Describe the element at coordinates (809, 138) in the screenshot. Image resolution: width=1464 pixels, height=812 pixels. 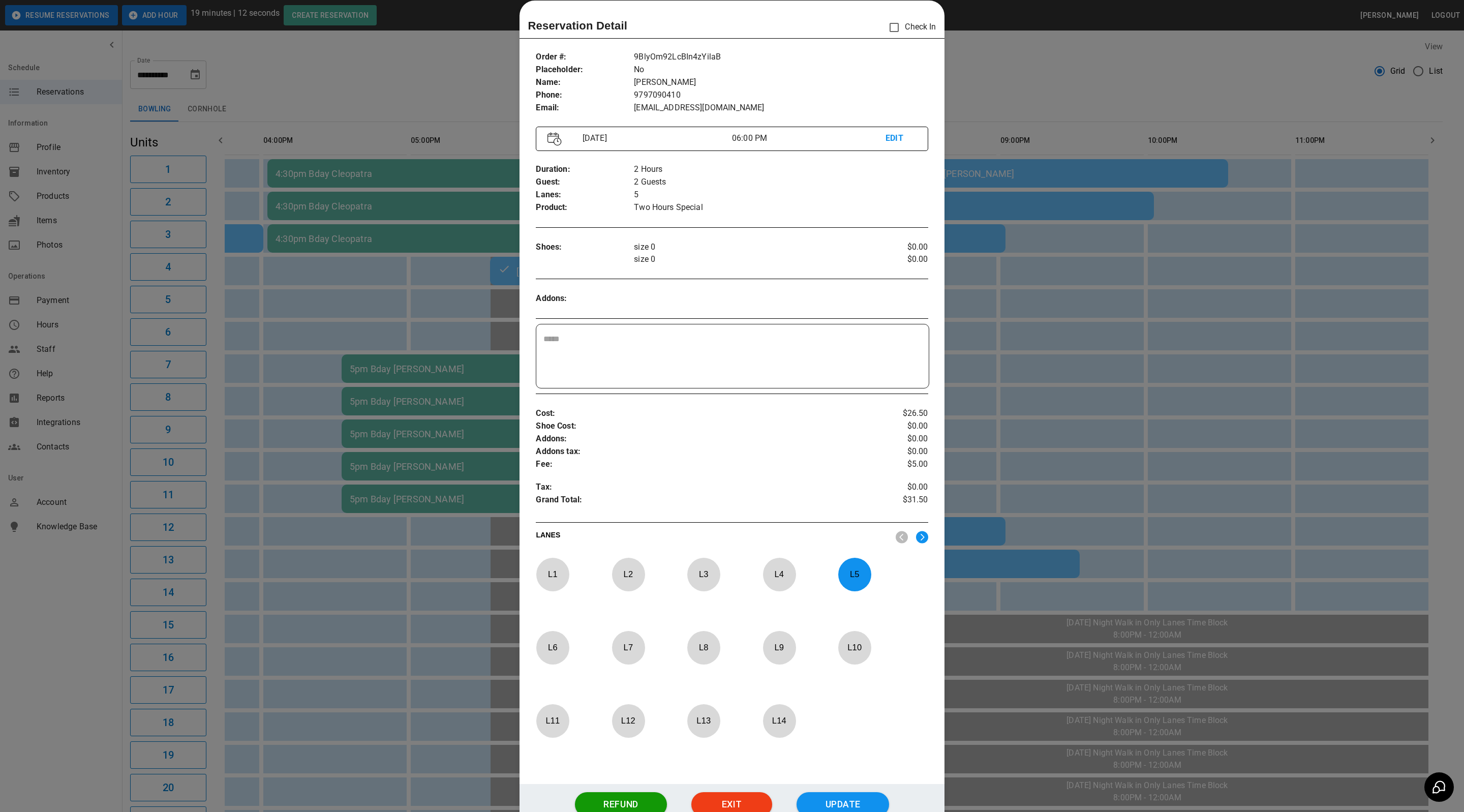
I see `p: 06:00 PM` at that location.